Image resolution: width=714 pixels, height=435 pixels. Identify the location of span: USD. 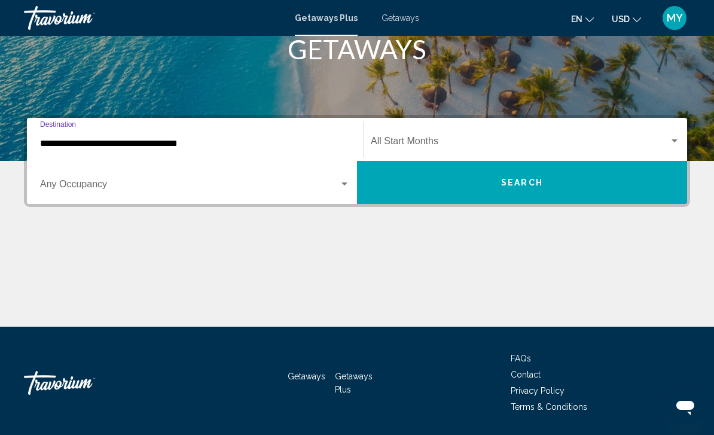
(621, 19).